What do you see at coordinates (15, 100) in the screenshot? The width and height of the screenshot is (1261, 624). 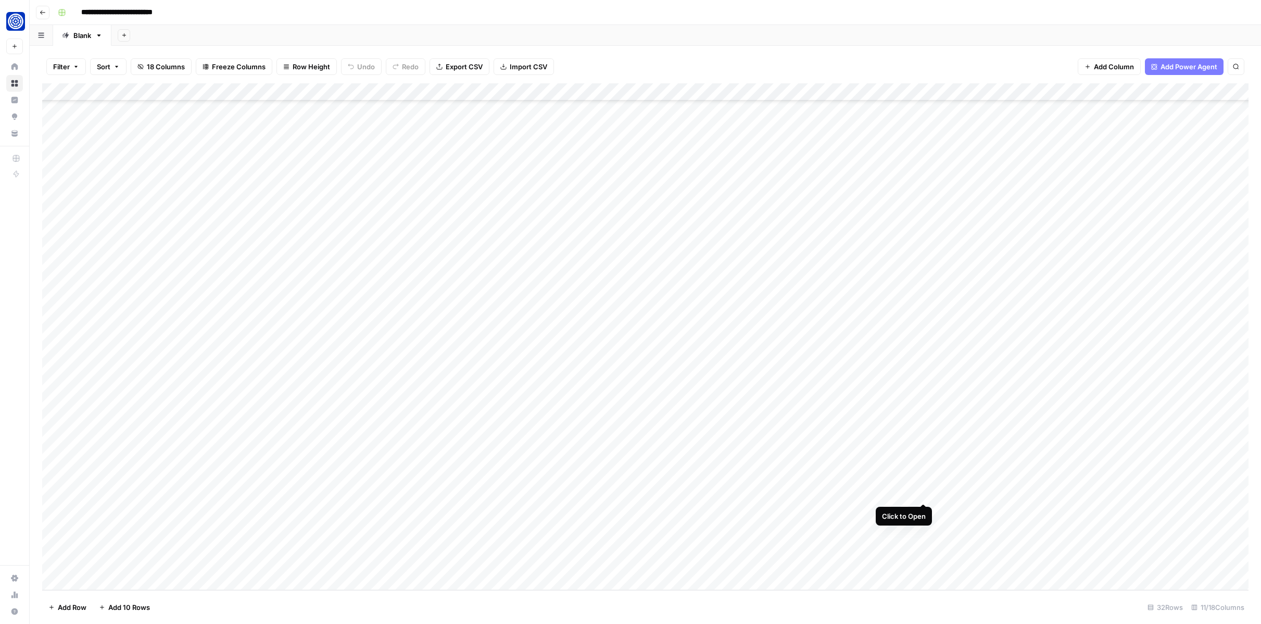 I see `a: Insights` at bounding box center [15, 100].